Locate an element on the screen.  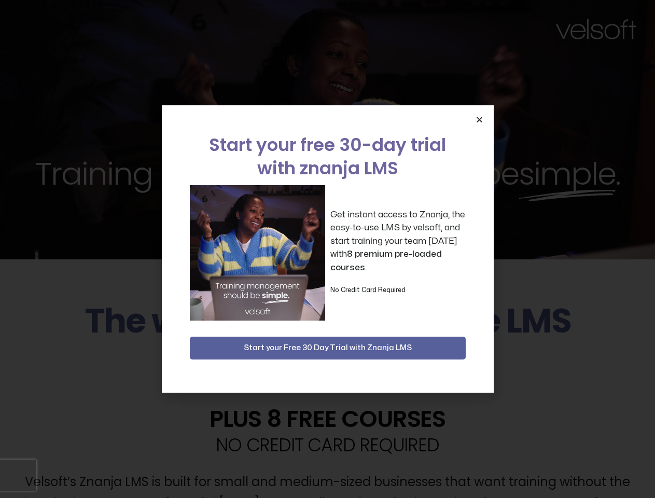
strong: No Credit Card Required is located at coordinates (368, 290).